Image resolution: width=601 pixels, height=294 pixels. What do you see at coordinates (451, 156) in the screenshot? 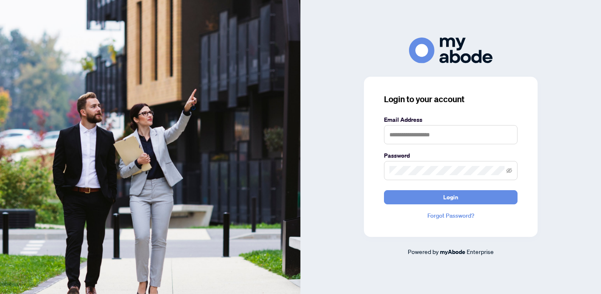
I see `label: Password` at bounding box center [451, 156].